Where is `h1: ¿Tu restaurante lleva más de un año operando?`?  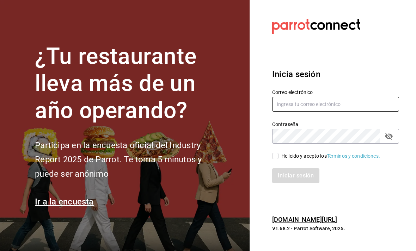
h1: ¿Tu restaurante lleva más de un año operando? is located at coordinates (130, 84).